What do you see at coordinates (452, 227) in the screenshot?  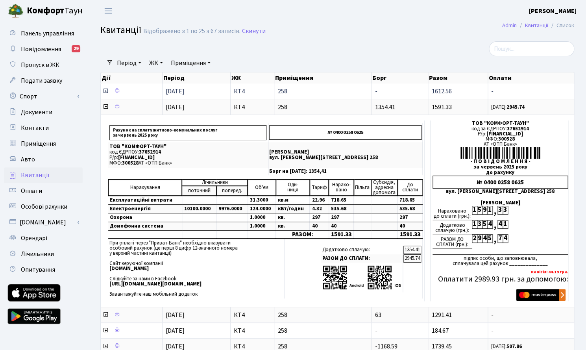 I see `div: Додатково сплачую (грн.):` at bounding box center [452, 227].